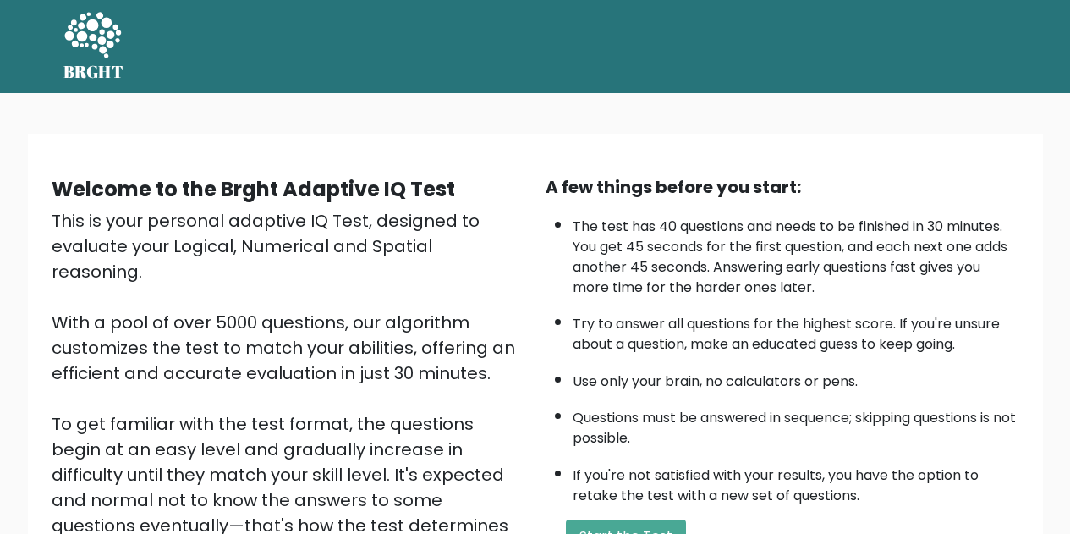 This screenshot has width=1070, height=534. Describe the element at coordinates (253, 189) in the screenshot. I see `b: Welcome to the Brght Adaptive IQ Test` at that location.